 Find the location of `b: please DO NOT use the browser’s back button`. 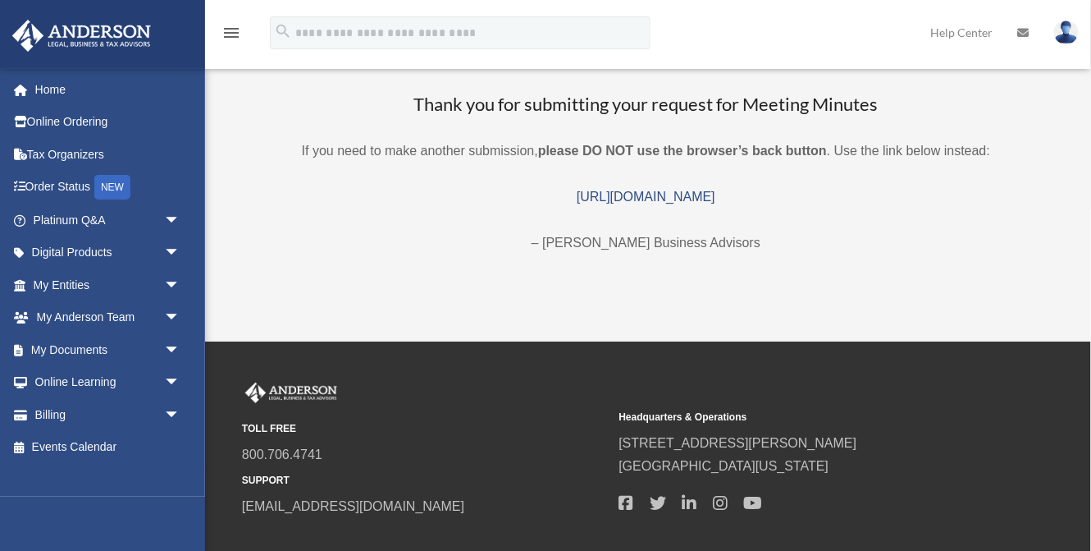

b: please DO NOT use the browser’s back button is located at coordinates (683, 150).